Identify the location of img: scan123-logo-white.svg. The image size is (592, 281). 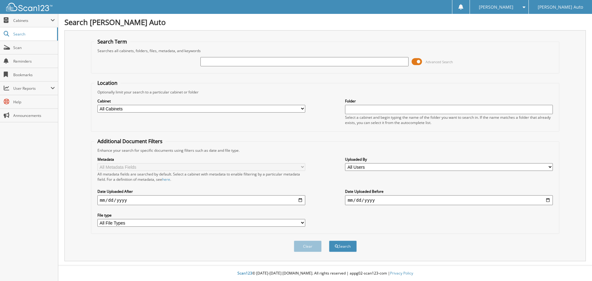
(29, 7).